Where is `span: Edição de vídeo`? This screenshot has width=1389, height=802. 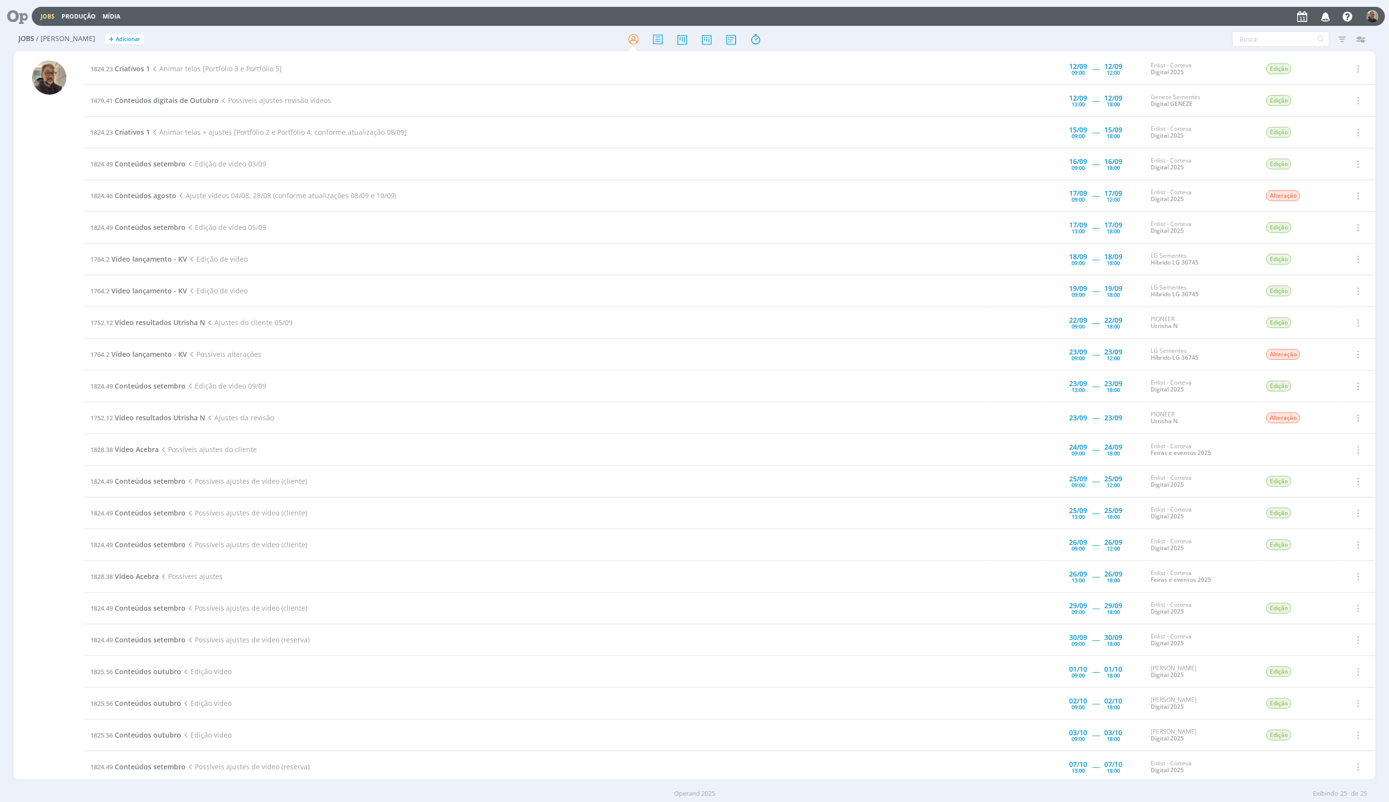
span: Edição de vídeo is located at coordinates (217, 291).